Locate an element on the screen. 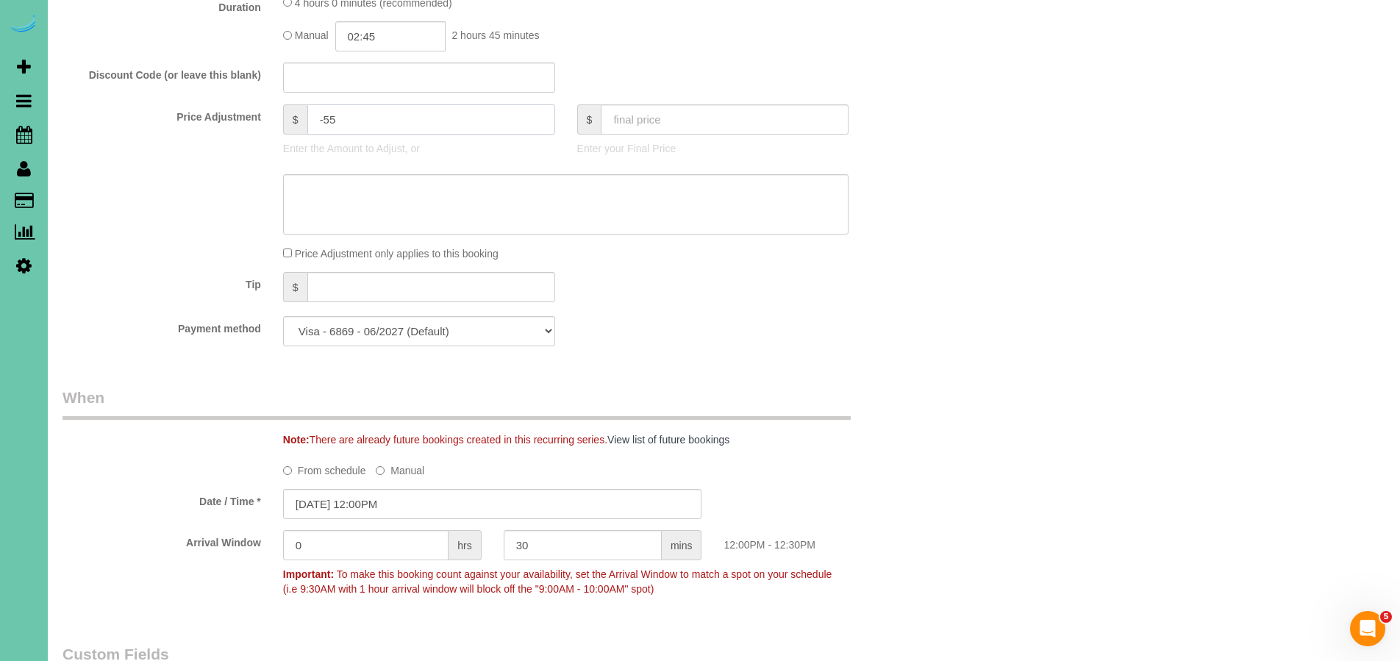 The width and height of the screenshot is (1400, 661). input: final price is located at coordinates (724, 119).